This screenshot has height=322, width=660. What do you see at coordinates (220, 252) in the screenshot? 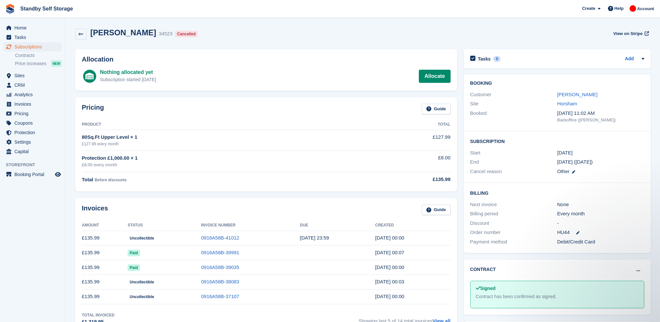
I see `a: 0916A58B-39991` at bounding box center [220, 252].